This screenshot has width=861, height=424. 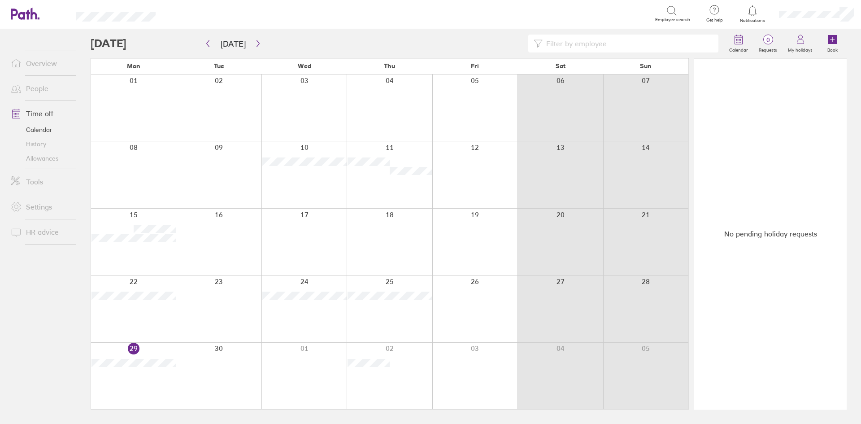 I want to click on input: Filter by employee, so click(x=628, y=43).